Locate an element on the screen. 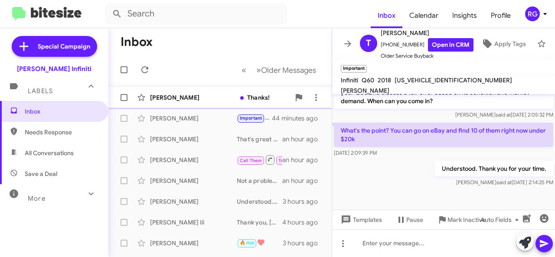  nav: Page navigation example is located at coordinates (279, 70).